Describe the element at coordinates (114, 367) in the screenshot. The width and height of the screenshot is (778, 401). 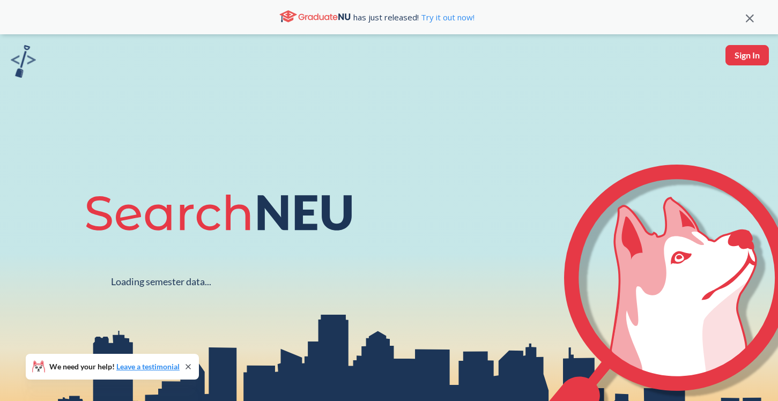
I see `span: We need your help!` at that location.